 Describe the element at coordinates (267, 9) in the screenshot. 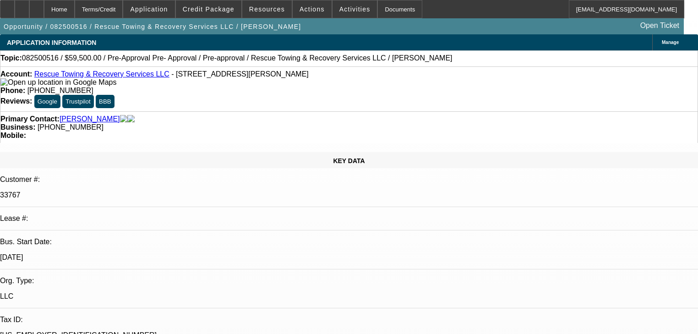

I see `button: Resources` at that location.